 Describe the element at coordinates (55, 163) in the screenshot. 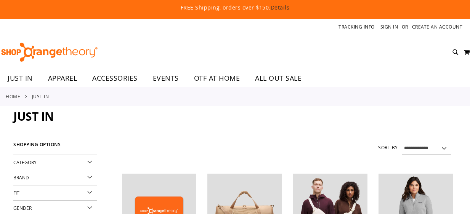

I see `div: Category` at that location.